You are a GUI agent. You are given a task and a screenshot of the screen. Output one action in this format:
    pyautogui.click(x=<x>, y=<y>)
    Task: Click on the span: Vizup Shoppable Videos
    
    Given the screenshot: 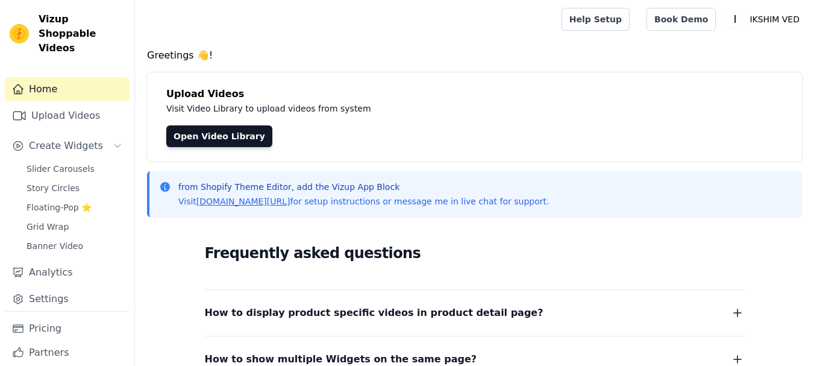 What is the action you would take?
    pyautogui.click(x=81, y=34)
    